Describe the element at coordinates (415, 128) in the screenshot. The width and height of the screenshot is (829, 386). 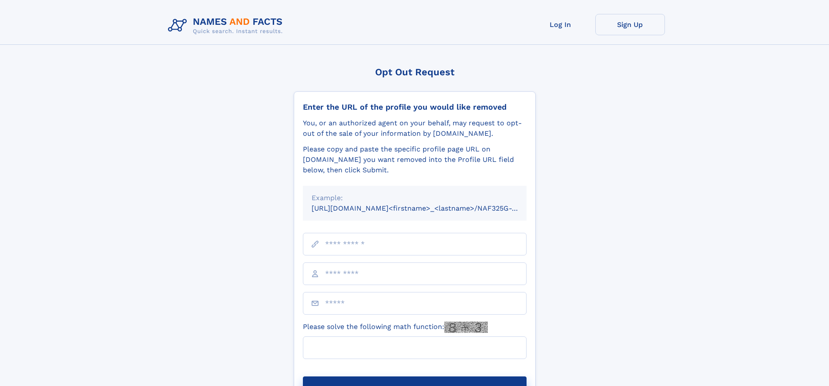
I see `div: You, or an authorized agent on your behalf, may request to opt-out of the sale of your informatio...` at that location.